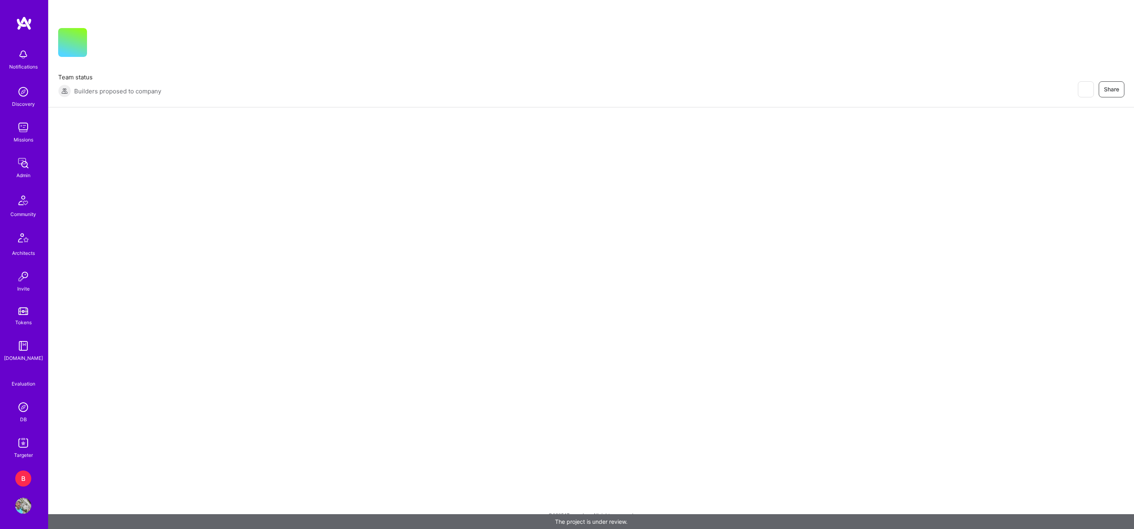  What do you see at coordinates (23, 239) in the screenshot?
I see `img: Architects` at bounding box center [23, 239].